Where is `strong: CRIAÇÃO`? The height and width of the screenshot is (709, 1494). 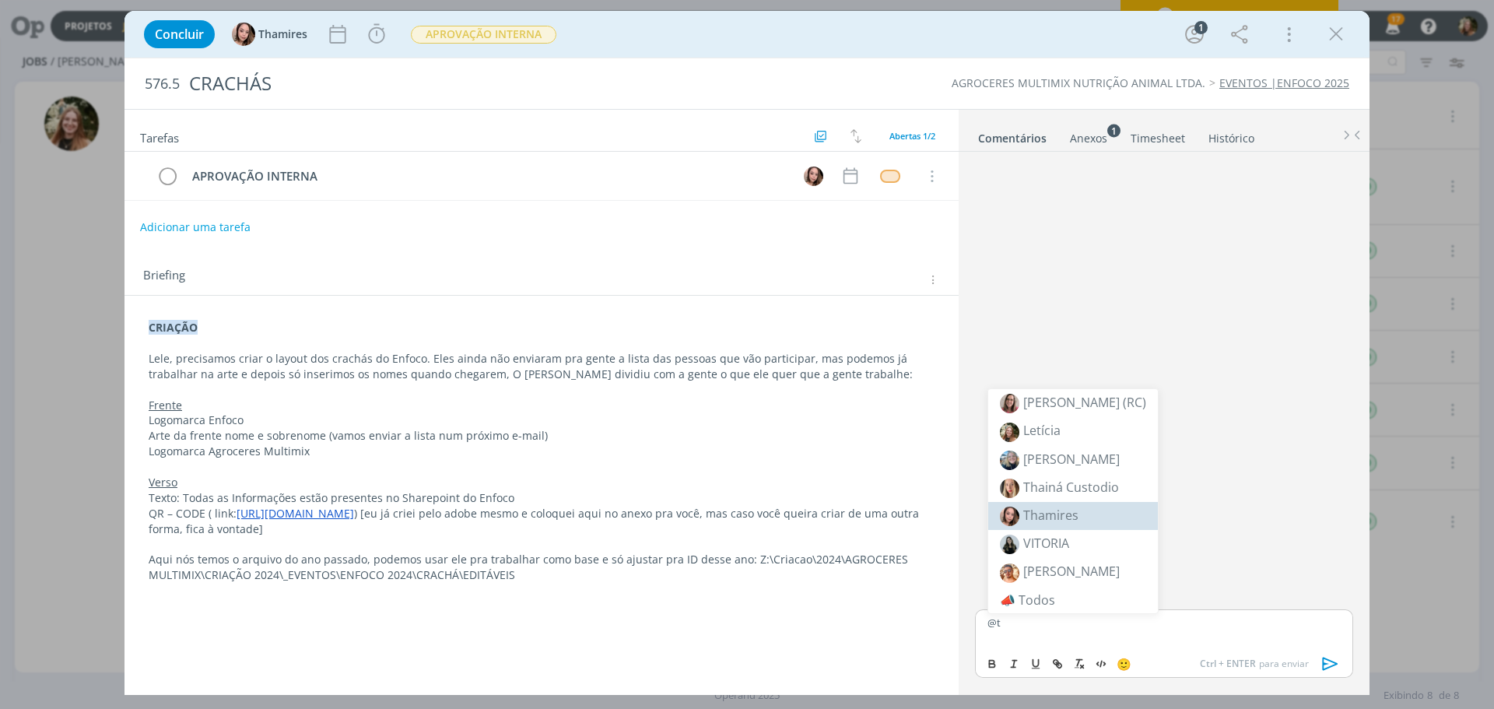
strong: CRIAÇÃO is located at coordinates (173, 327).